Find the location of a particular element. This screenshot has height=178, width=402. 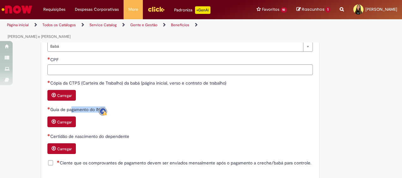

span: Requisições is located at coordinates (54, 9).